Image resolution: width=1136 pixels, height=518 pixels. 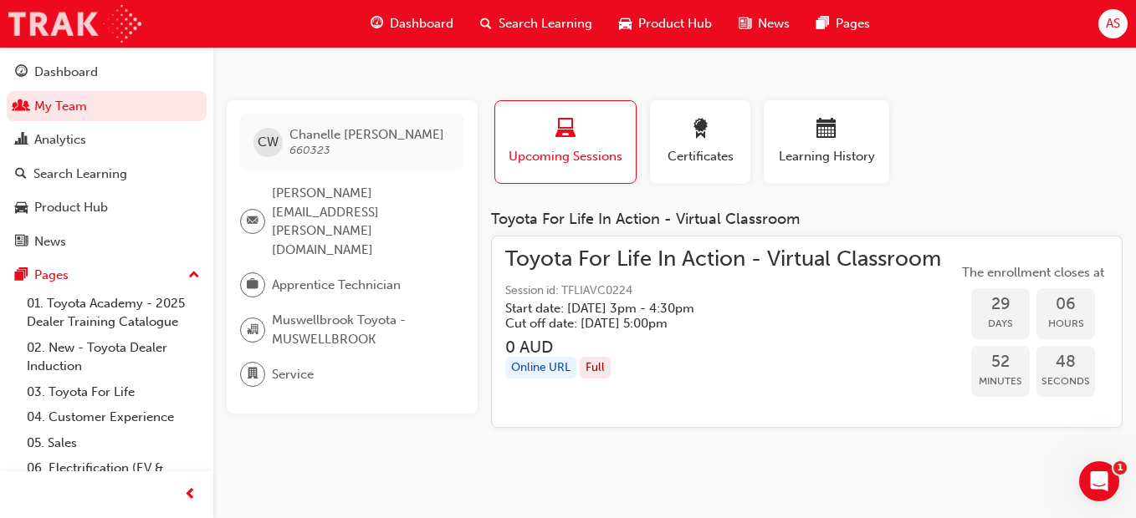 I want to click on h3: 0 AUD, so click(x=722, y=347).